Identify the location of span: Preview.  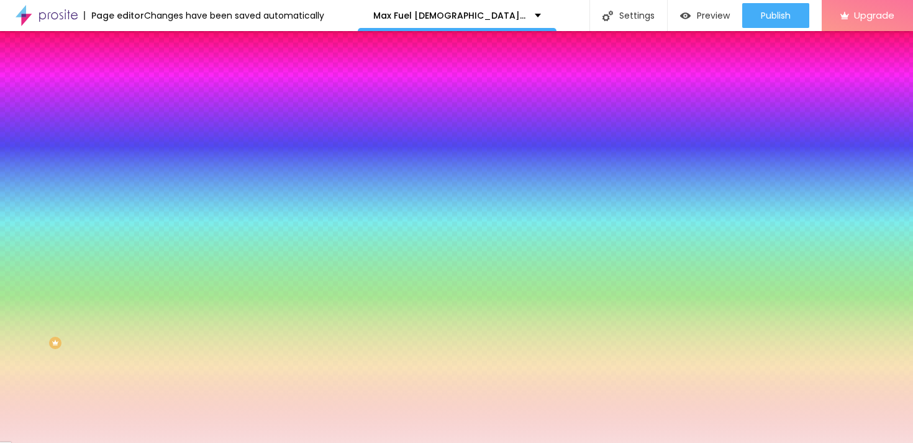
(713, 16).